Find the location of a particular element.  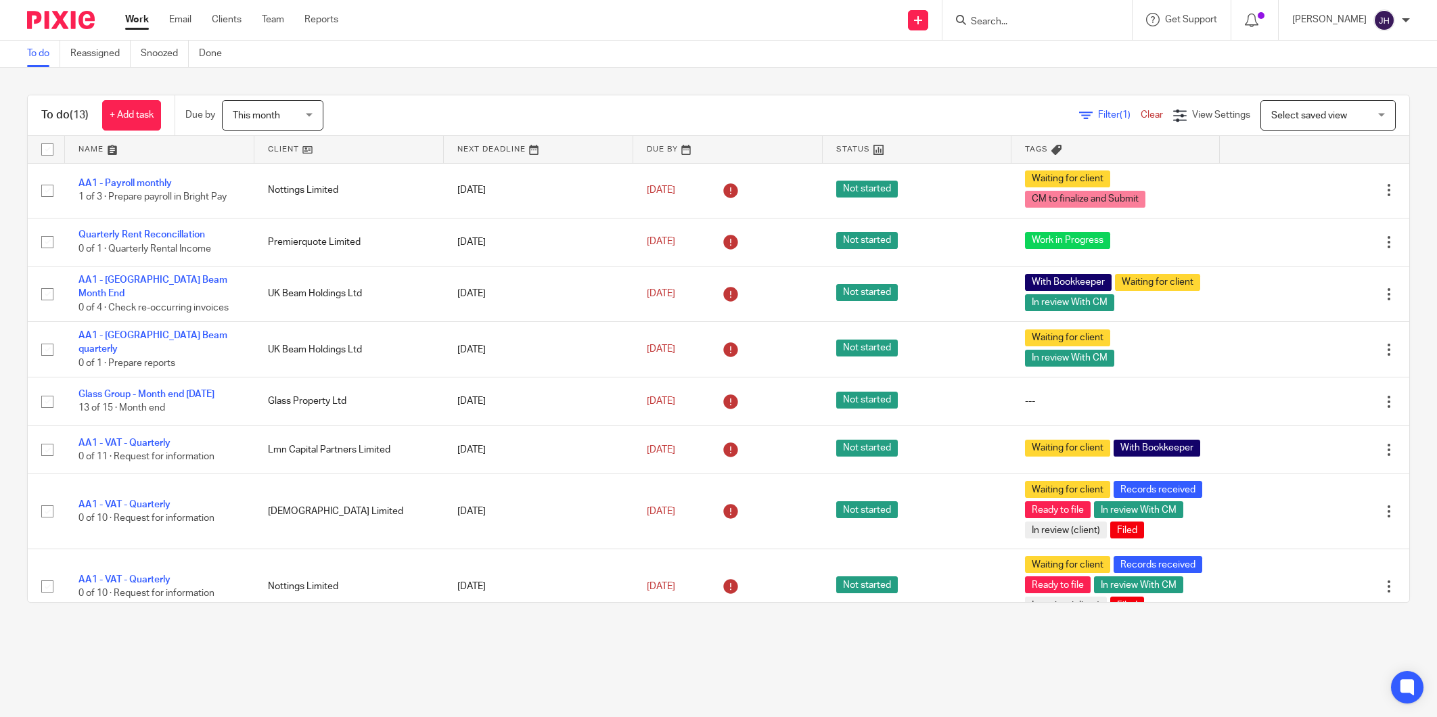

a: + Add task is located at coordinates (131, 115).